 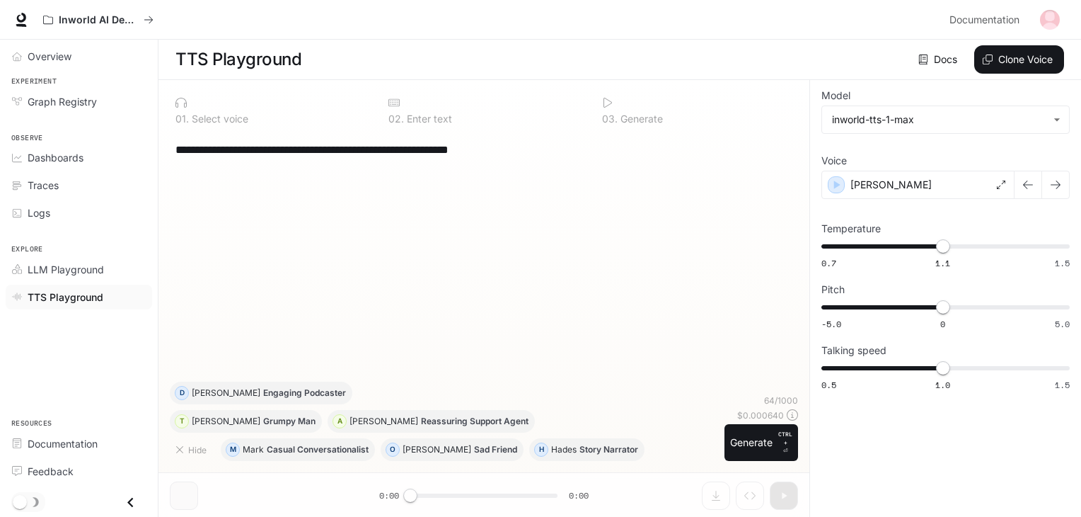 What do you see at coordinates (79, 157) in the screenshot?
I see `a: Dashboards` at bounding box center [79, 157].